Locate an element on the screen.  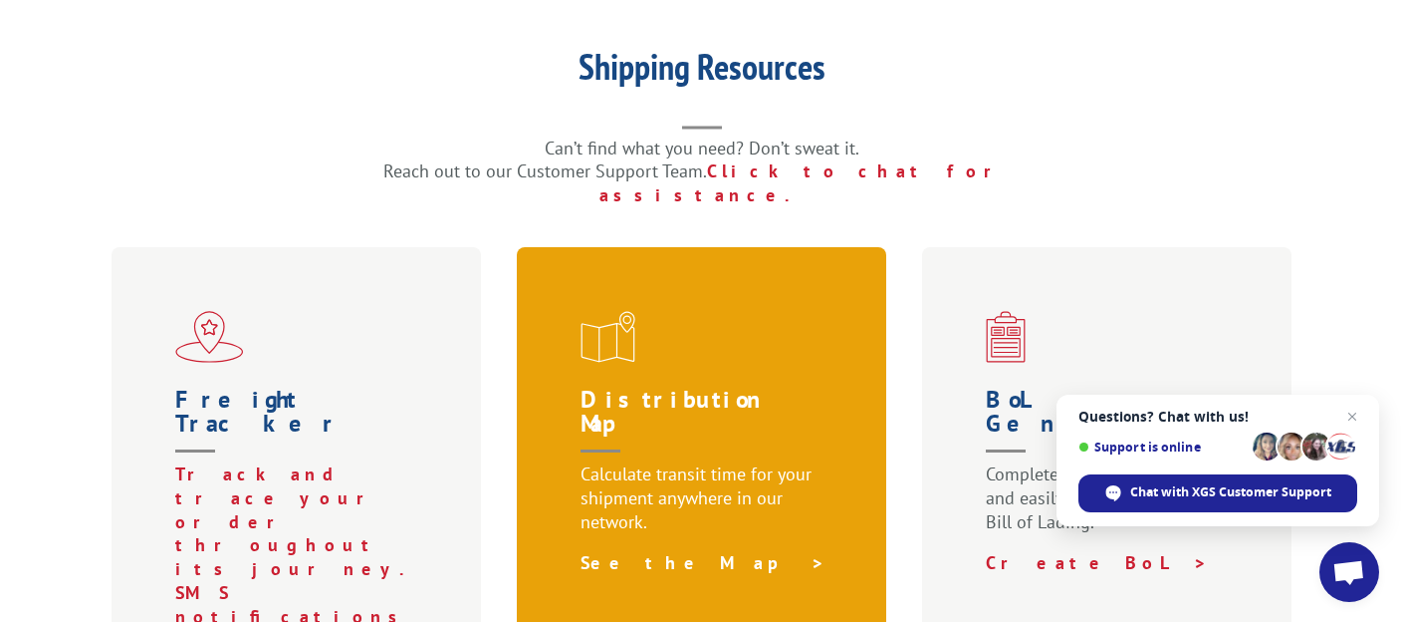
h1: Freight Tracker is located at coordinates (301, 424).